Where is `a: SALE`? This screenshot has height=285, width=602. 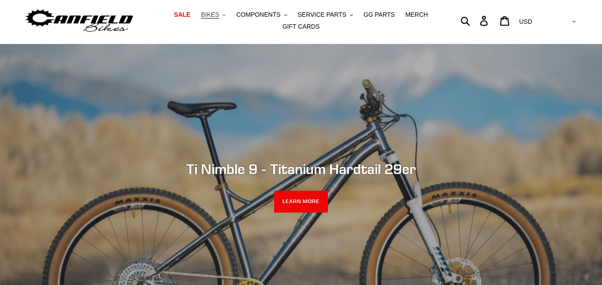
a: SALE is located at coordinates (182, 15).